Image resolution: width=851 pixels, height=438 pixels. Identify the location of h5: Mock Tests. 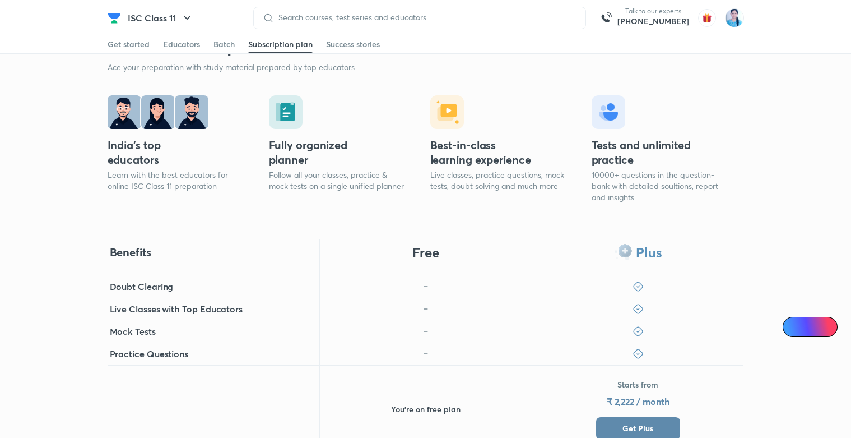
(133, 331).